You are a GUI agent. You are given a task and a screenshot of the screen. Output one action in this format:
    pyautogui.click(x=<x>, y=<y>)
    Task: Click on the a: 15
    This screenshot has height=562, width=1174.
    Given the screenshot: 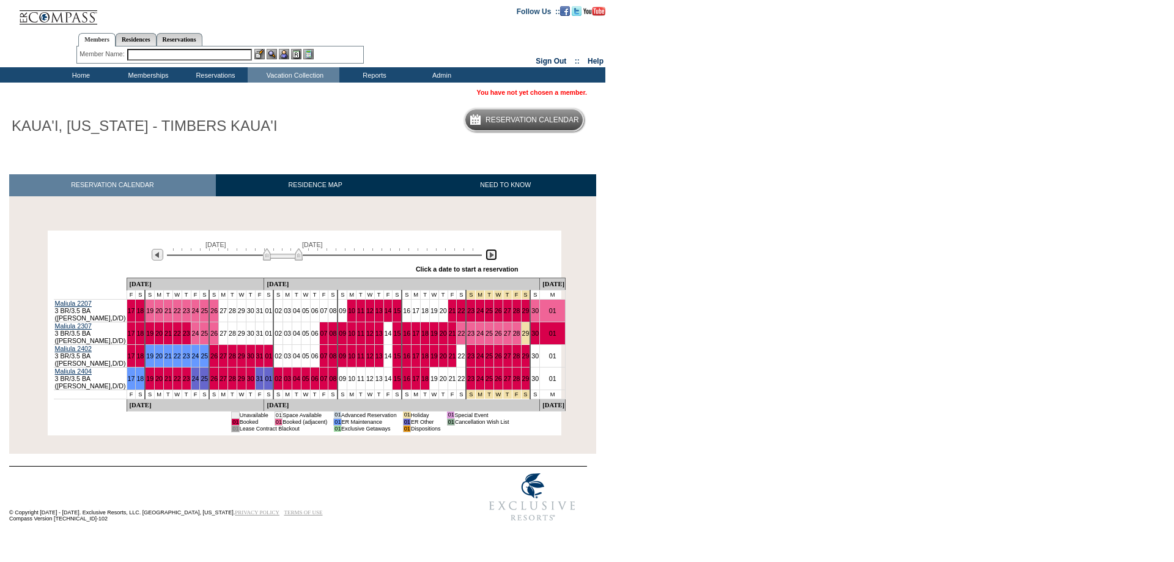 What is the action you would take?
    pyautogui.click(x=397, y=356)
    